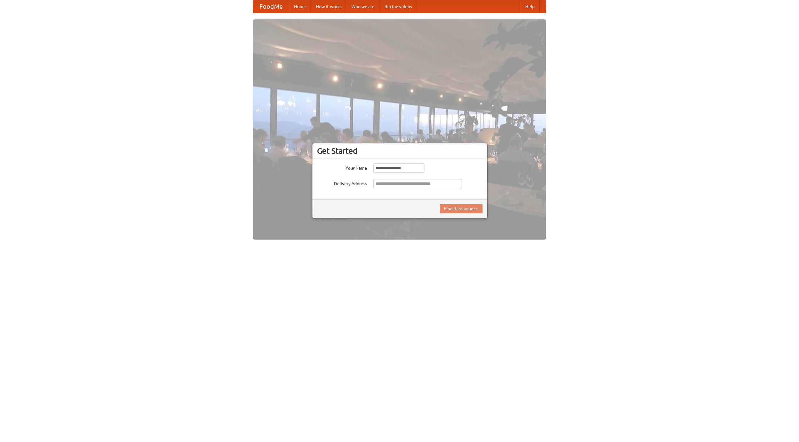 The height and width of the screenshot is (442, 799). I want to click on a: How it works, so click(329, 7).